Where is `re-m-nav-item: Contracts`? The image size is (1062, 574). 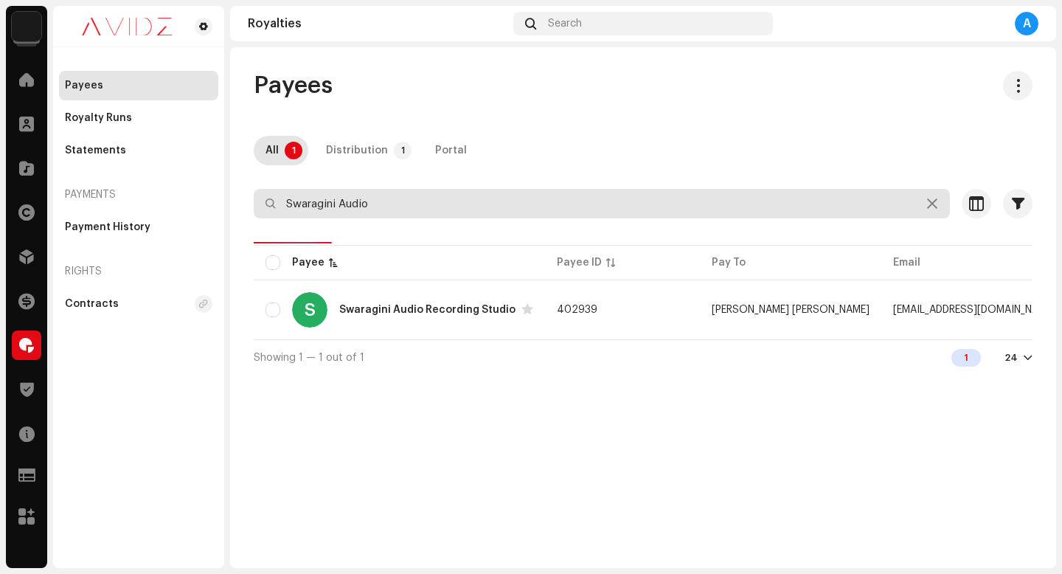 re-m-nav-item: Contracts is located at coordinates (139, 304).